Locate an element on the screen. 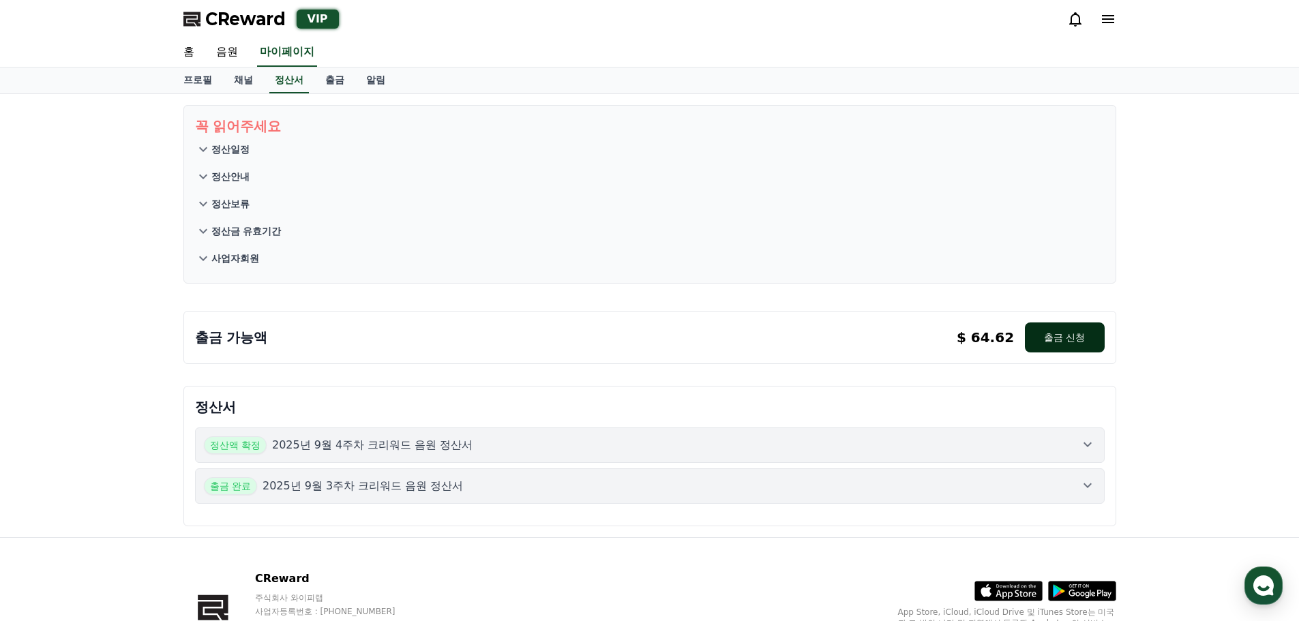  a: 대화 is located at coordinates (133, 449).